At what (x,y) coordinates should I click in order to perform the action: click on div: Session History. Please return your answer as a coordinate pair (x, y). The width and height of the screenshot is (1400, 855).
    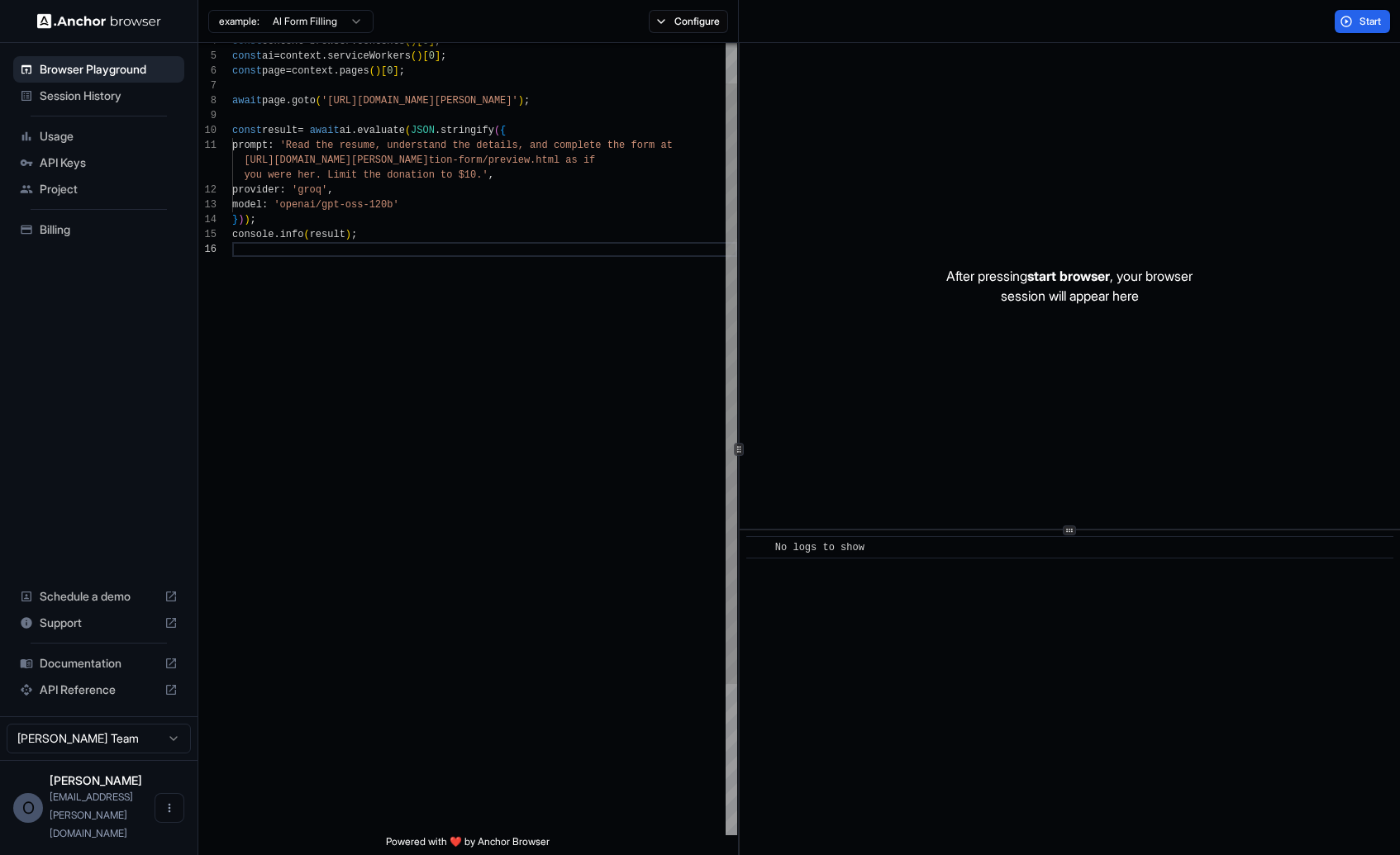
    Looking at the image, I should click on (98, 96).